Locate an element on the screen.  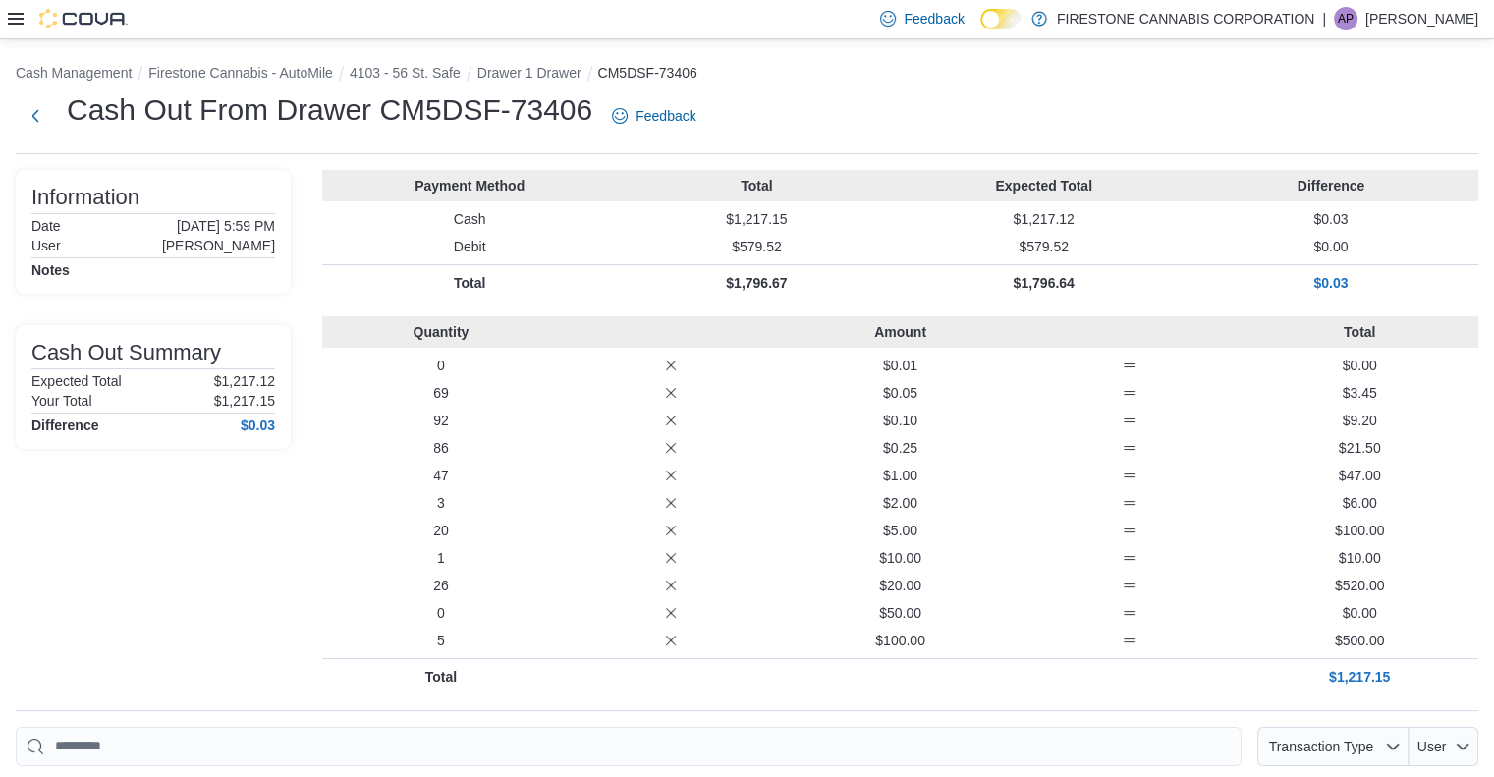
p: 26 is located at coordinates (441, 585).